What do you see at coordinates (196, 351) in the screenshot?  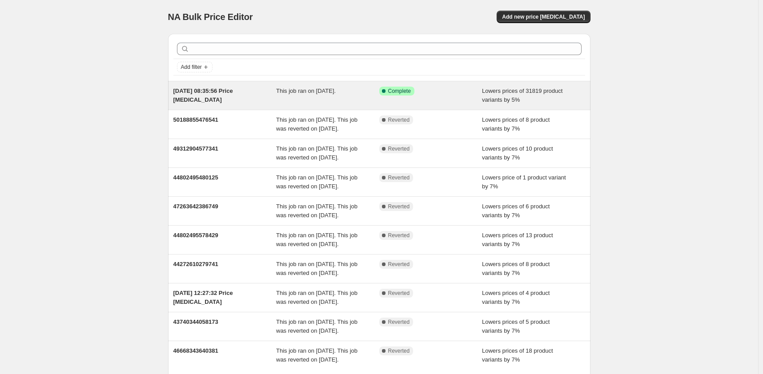 I see `span: 46668343640381` at bounding box center [196, 351].